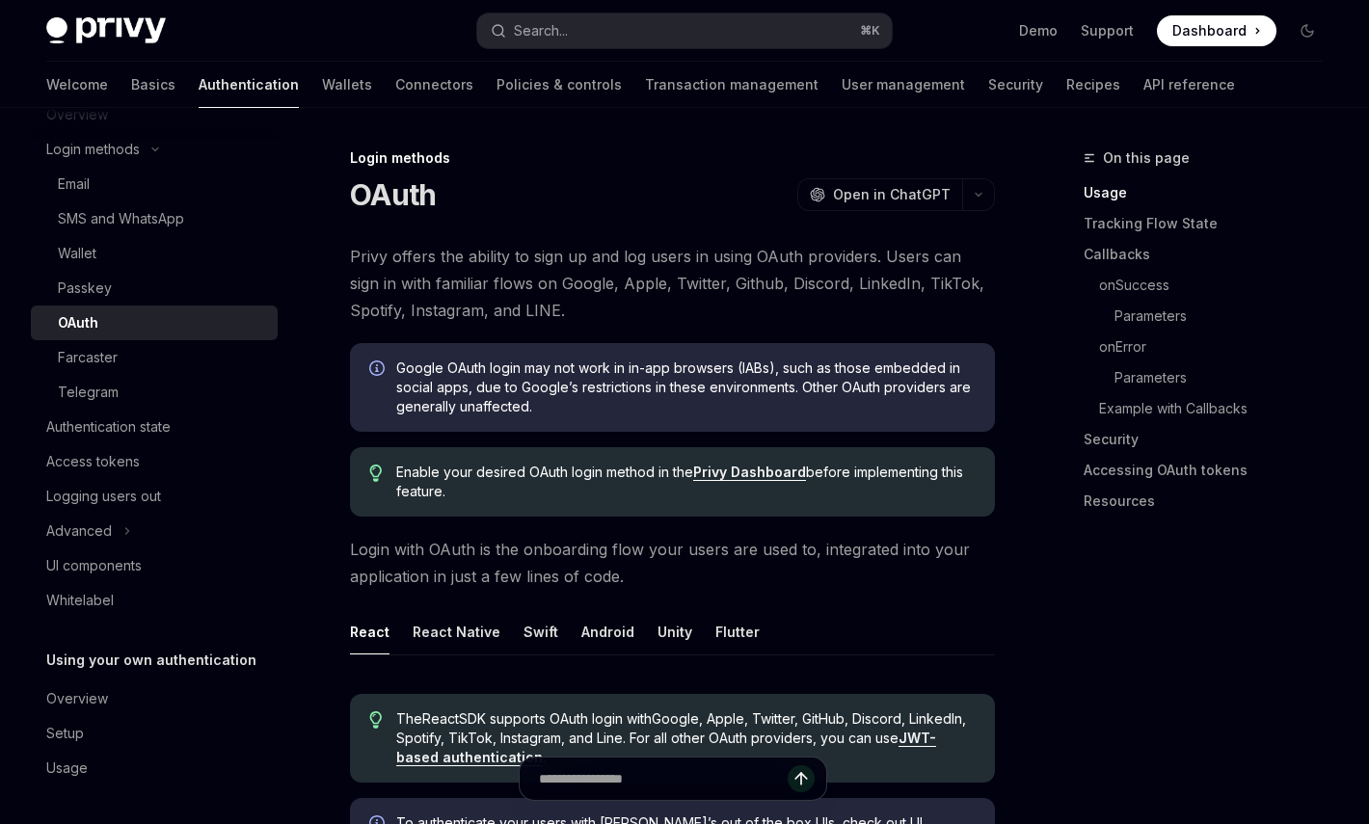  I want to click on a: SMS and WhatsApp, so click(154, 219).